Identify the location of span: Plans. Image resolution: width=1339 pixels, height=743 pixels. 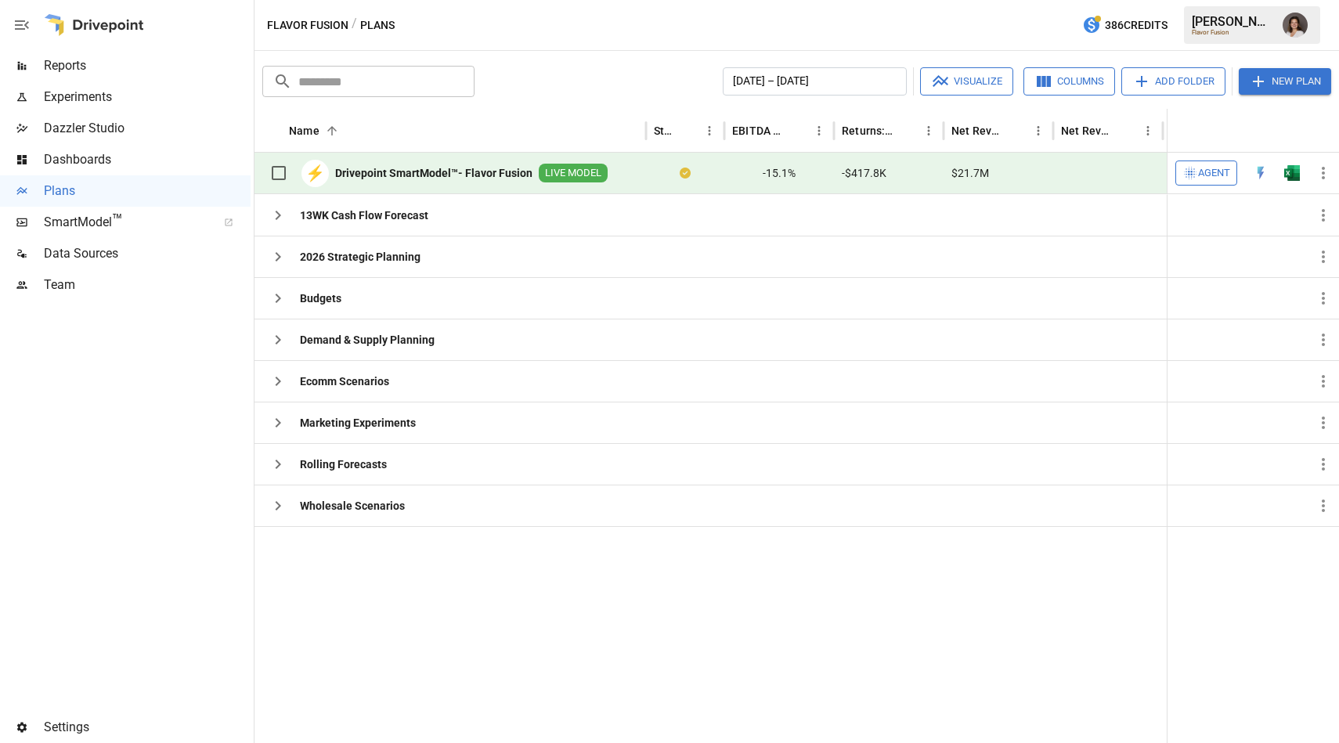
(147, 191).